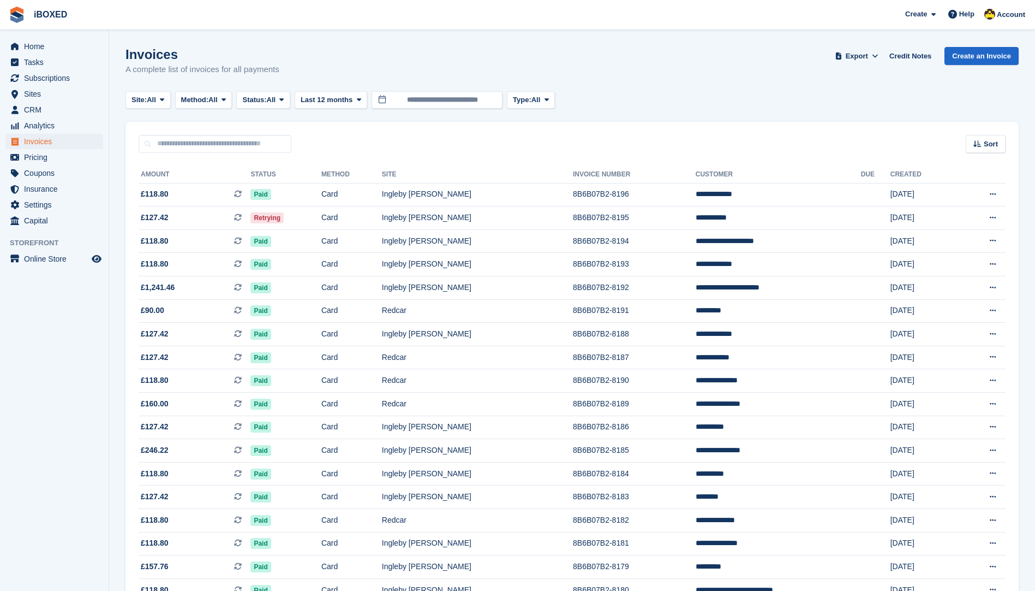 Image resolution: width=1035 pixels, height=591 pixels. I want to click on span: Pricing, so click(57, 157).